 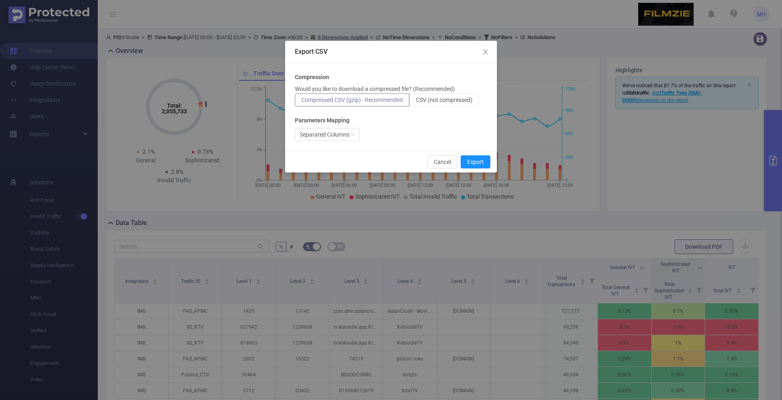 What do you see at coordinates (375, 89) in the screenshot?
I see `p: Would you like to download a compressed file? (Recommended)` at bounding box center [375, 89].